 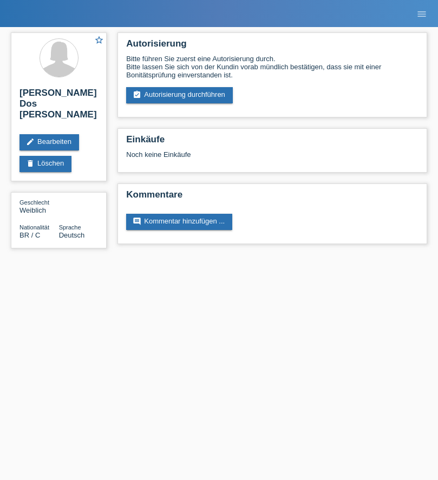 What do you see at coordinates (99, 41) in the screenshot?
I see `a: star_border` at bounding box center [99, 41].